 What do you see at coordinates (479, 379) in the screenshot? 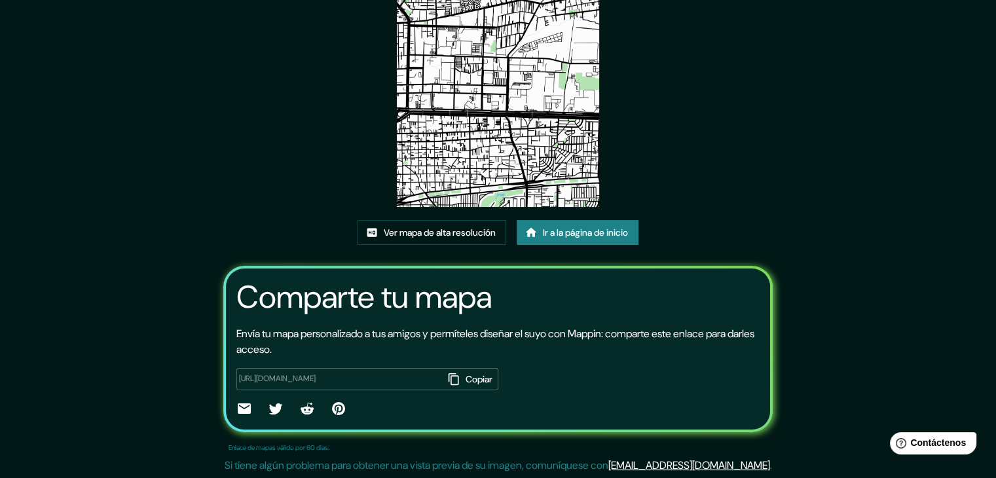
I see `font: Copiar` at bounding box center [479, 379].